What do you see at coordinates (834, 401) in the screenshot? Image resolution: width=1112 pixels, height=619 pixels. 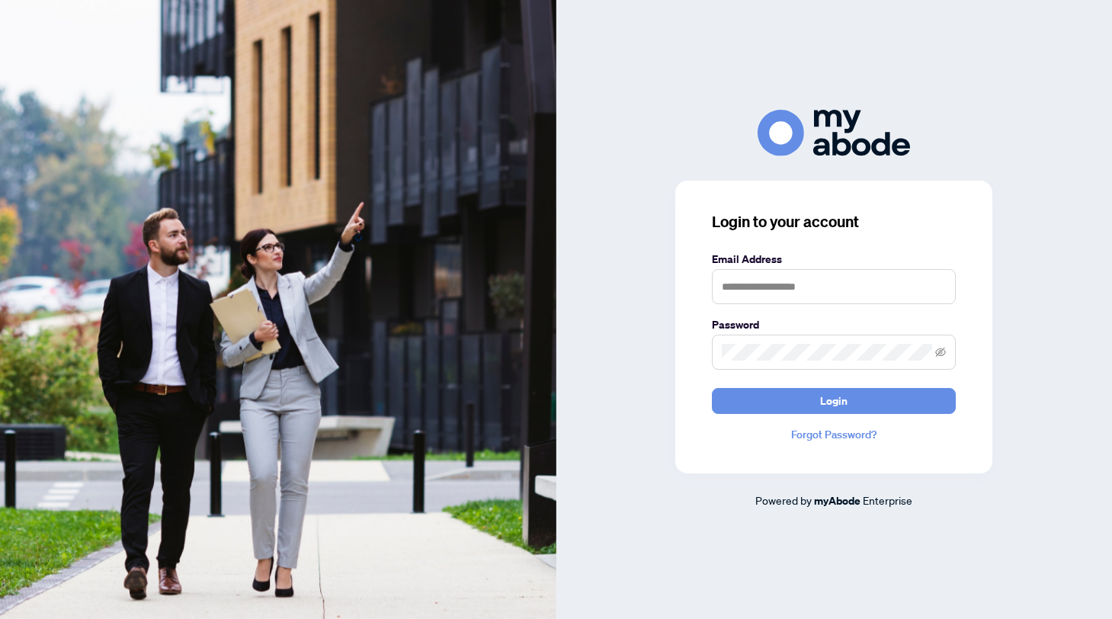 I see `span: Login` at bounding box center [834, 401].